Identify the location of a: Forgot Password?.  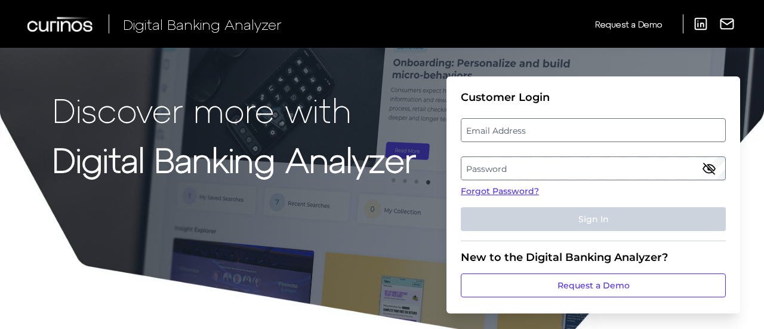
(593, 191).